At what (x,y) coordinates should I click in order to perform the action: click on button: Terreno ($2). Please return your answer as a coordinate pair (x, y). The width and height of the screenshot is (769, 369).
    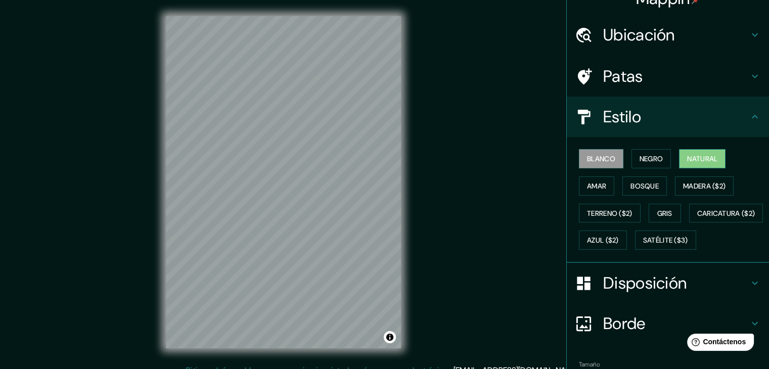
    Looking at the image, I should click on (610, 213).